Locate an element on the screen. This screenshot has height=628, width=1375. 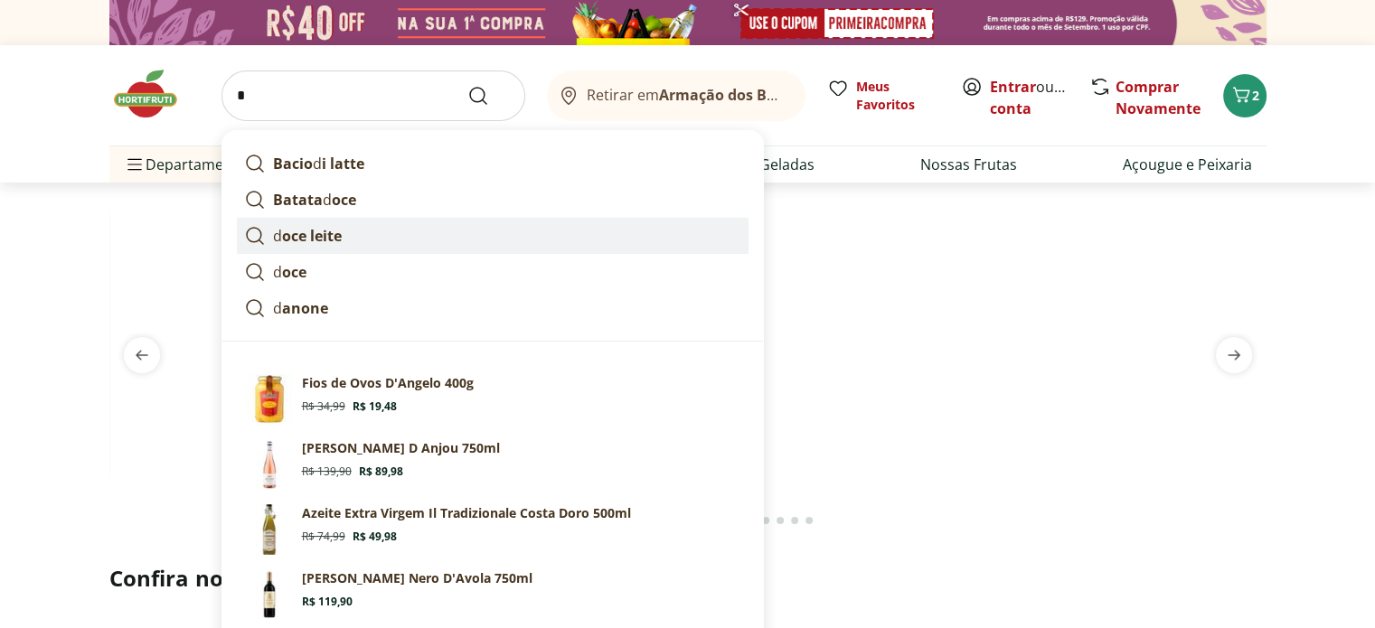
a: Entrar is located at coordinates (1013, 87).